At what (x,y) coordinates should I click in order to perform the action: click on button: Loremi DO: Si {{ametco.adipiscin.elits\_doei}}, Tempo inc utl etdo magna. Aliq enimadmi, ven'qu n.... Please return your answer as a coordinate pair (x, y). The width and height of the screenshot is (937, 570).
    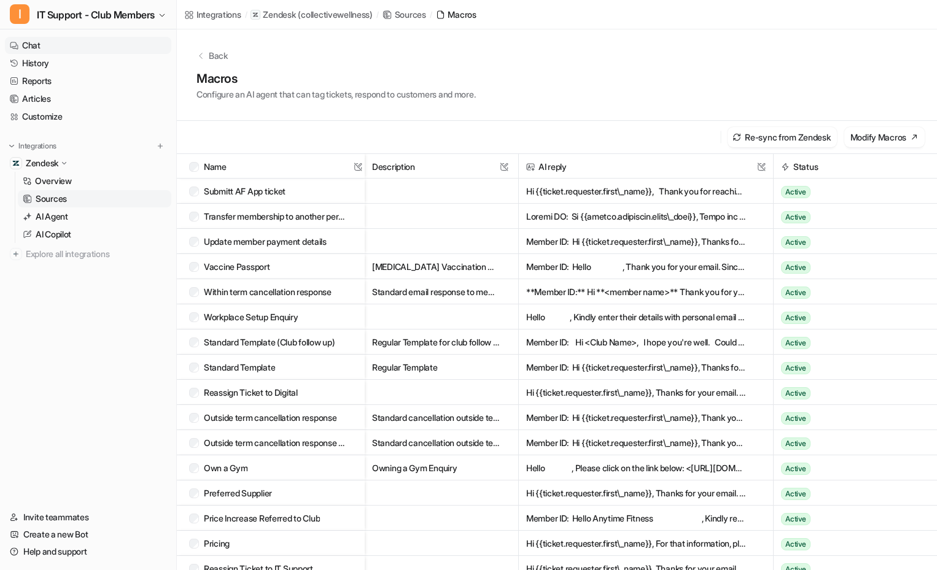
    Looking at the image, I should click on (636, 216).